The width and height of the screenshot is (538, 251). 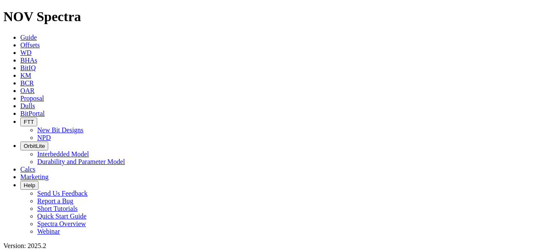 What do you see at coordinates (34, 177) in the screenshot?
I see `span: Marketing` at bounding box center [34, 177].